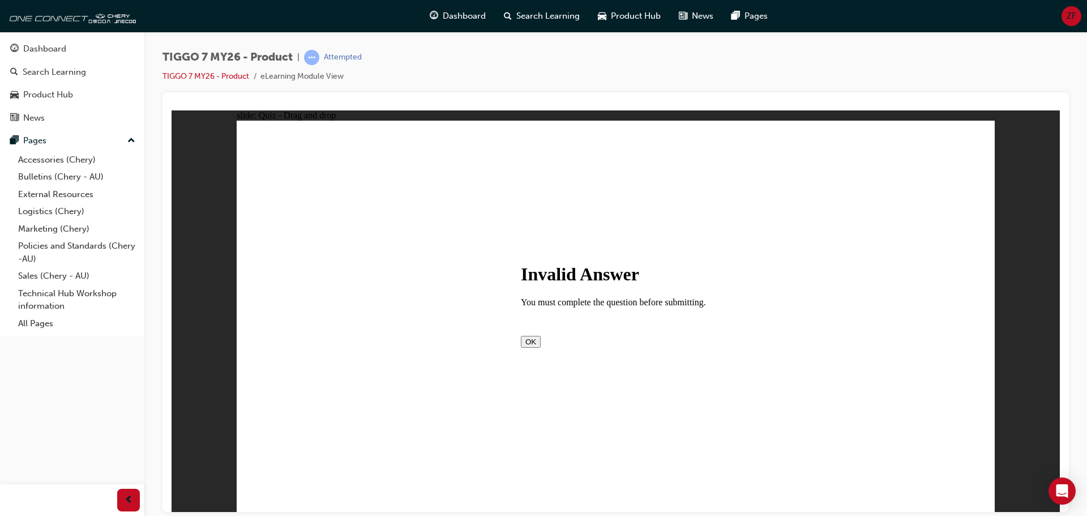 This screenshot has width=1087, height=516. Describe the element at coordinates (71, 16) in the screenshot. I see `img: oneconnect` at that location.